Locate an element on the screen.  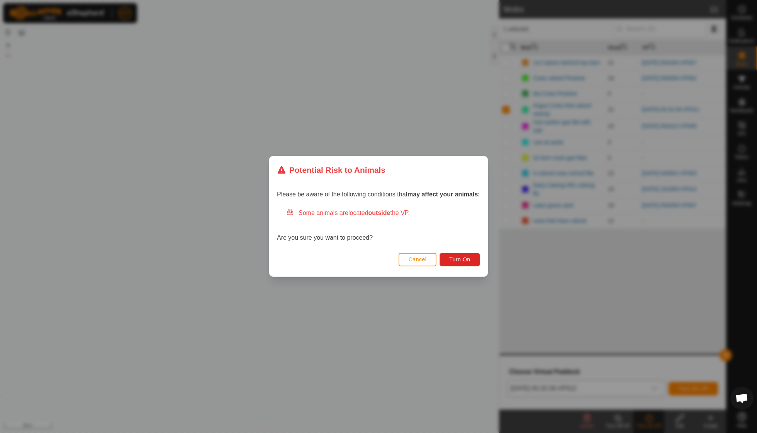
button: Turn On is located at coordinates (460, 259).